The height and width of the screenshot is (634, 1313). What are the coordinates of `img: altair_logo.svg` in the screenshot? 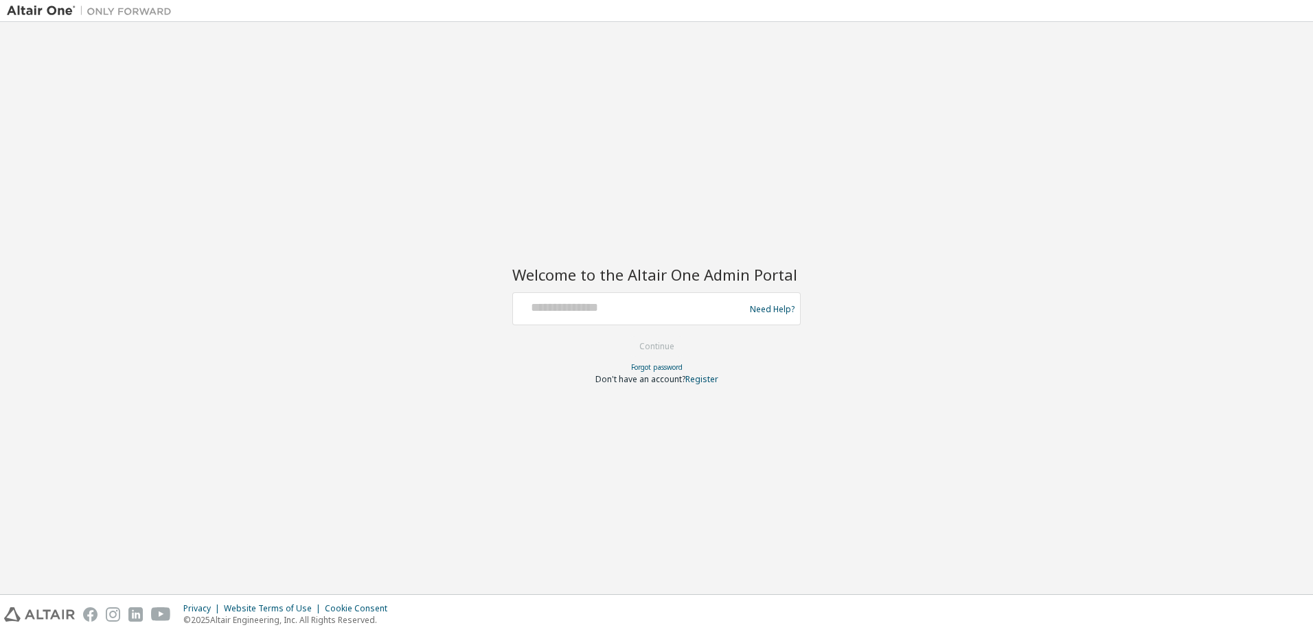 It's located at (39, 615).